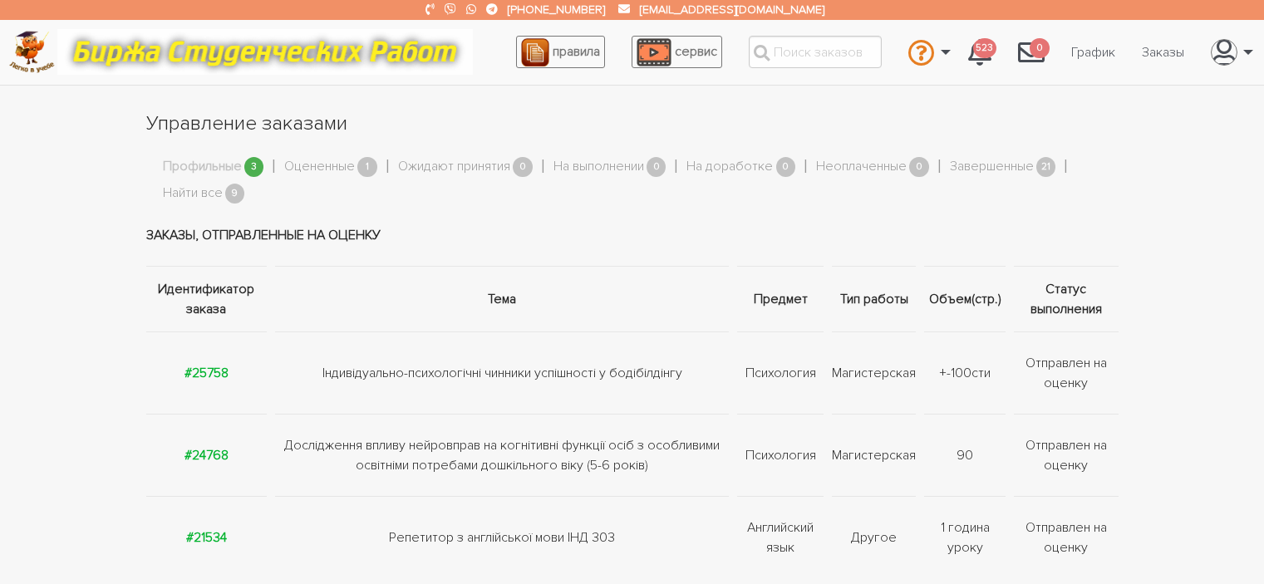 The image size is (1264, 584). What do you see at coordinates (319, 167) in the screenshot?
I see `a: Оцененные` at bounding box center [319, 167].